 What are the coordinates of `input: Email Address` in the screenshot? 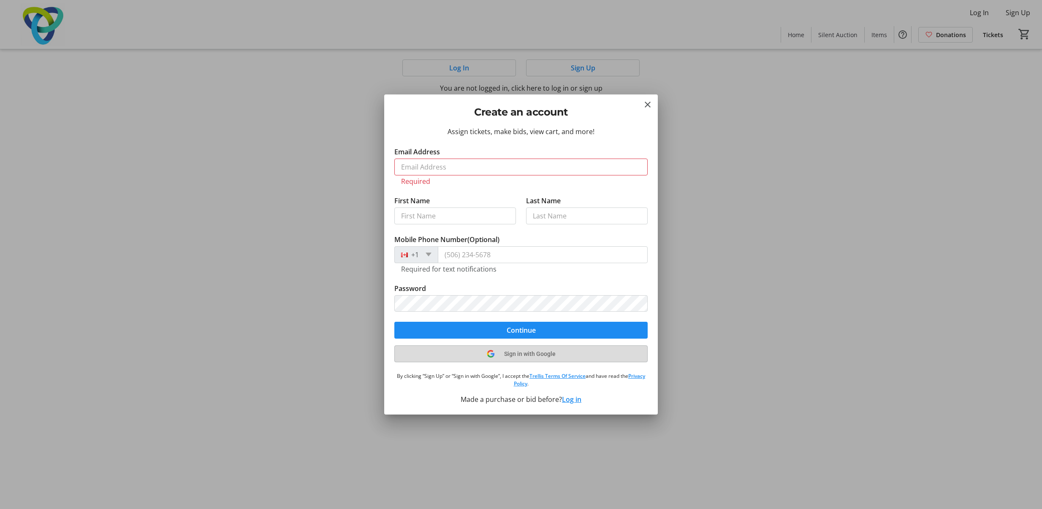 It's located at (521, 167).